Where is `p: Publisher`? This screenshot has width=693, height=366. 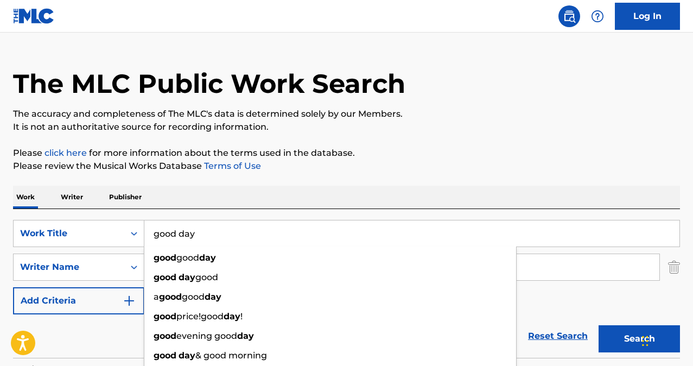
p: Publisher is located at coordinates (125, 197).